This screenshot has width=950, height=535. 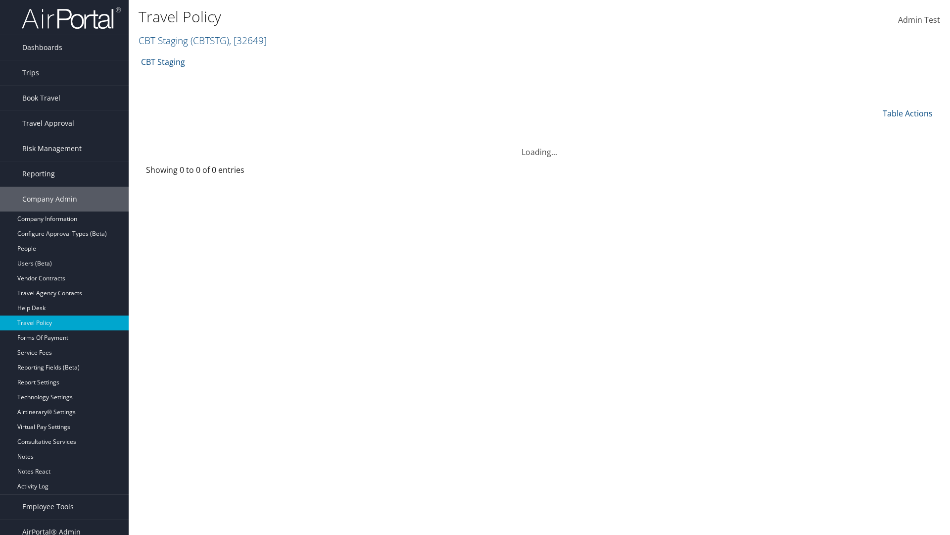 What do you see at coordinates (48, 123) in the screenshot?
I see `span: Travel Approval` at bounding box center [48, 123].